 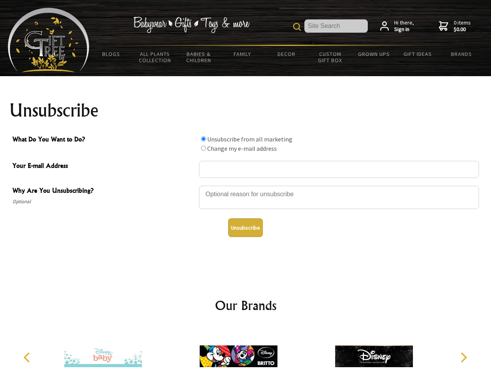 I want to click on a: Family, so click(x=243, y=54).